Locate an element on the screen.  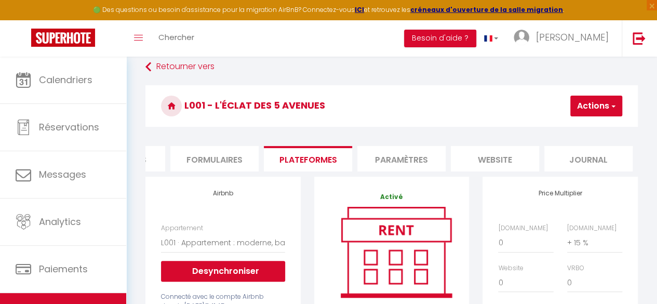
label: Website is located at coordinates (510, 268).